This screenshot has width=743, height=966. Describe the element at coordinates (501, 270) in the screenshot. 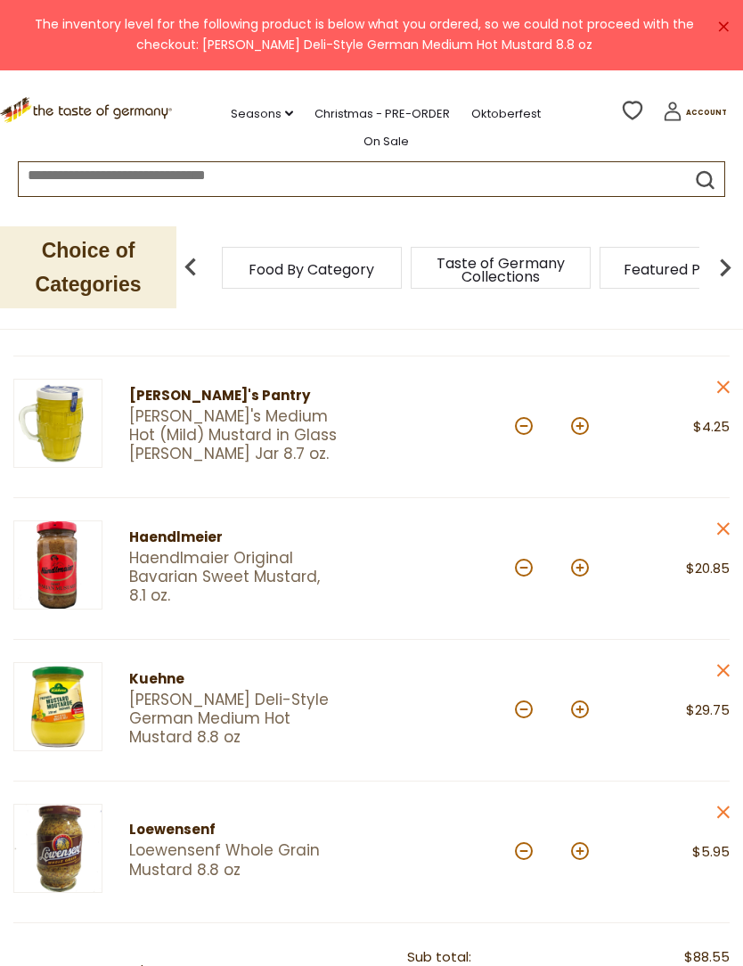

I see `span: Taste of Germany Collections` at that location.